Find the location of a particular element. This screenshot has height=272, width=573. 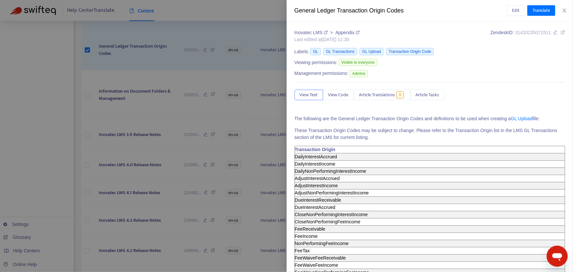

span: FeeTax is located at coordinates (303, 251).